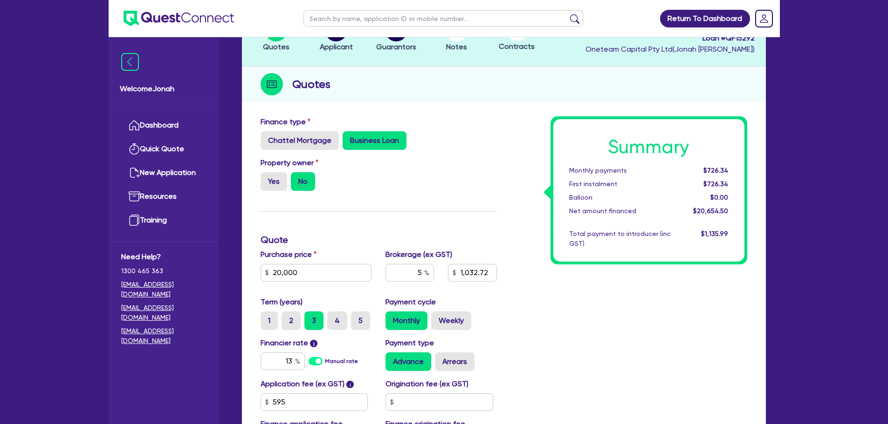 This screenshot has height=424, width=888. Describe the element at coordinates (269, 321) in the screenshot. I see `label: 1` at that location.